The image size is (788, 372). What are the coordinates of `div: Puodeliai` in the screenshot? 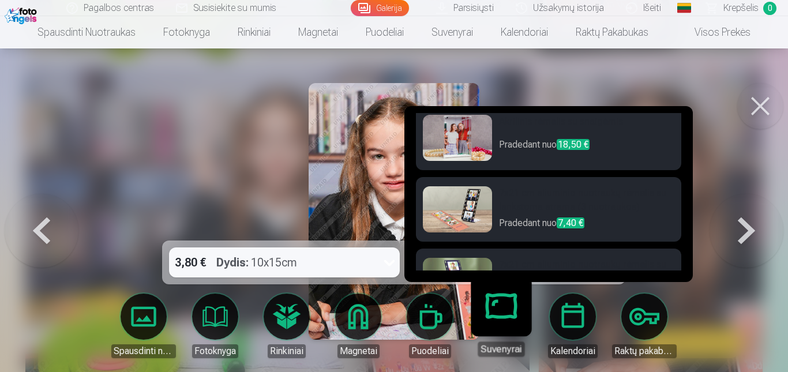 It's located at (430, 351).